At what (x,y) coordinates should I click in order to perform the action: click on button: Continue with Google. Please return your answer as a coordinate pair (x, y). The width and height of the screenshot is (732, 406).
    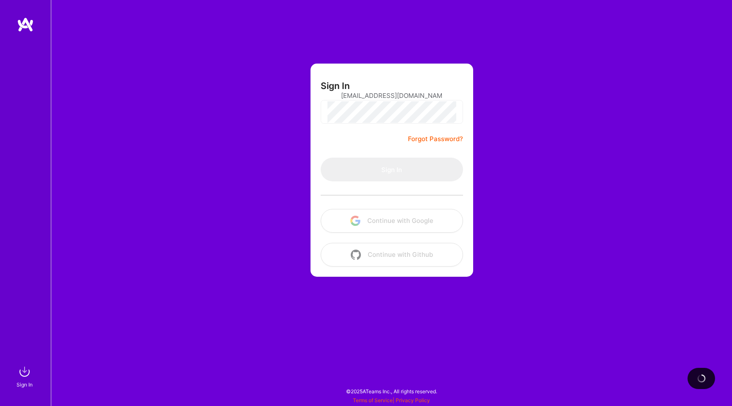
    Looking at the image, I should click on (392, 221).